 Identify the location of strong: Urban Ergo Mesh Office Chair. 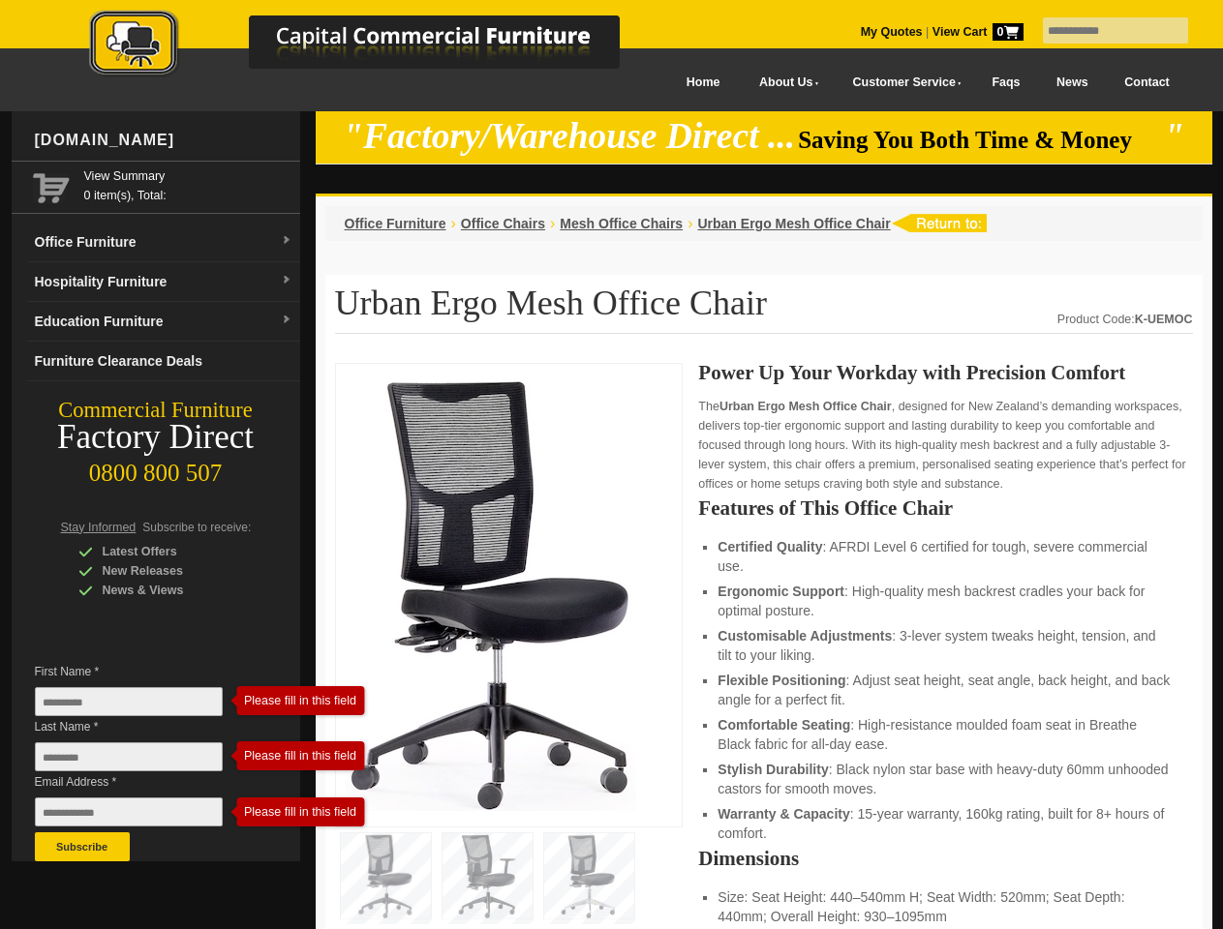
(805, 407).